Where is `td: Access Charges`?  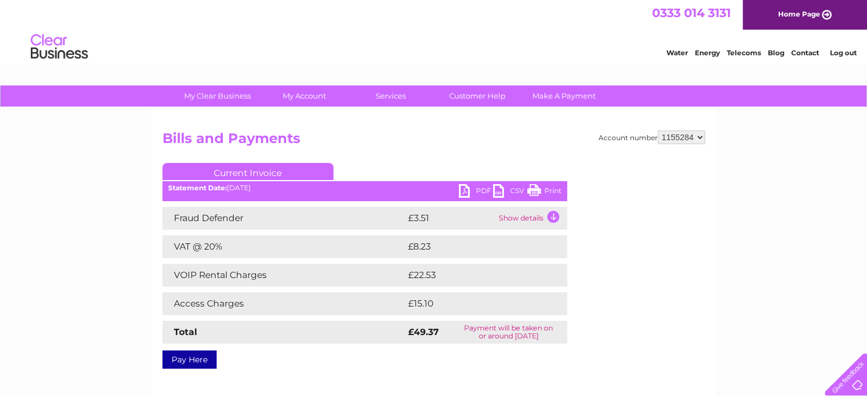
td: Access Charges is located at coordinates (284, 304).